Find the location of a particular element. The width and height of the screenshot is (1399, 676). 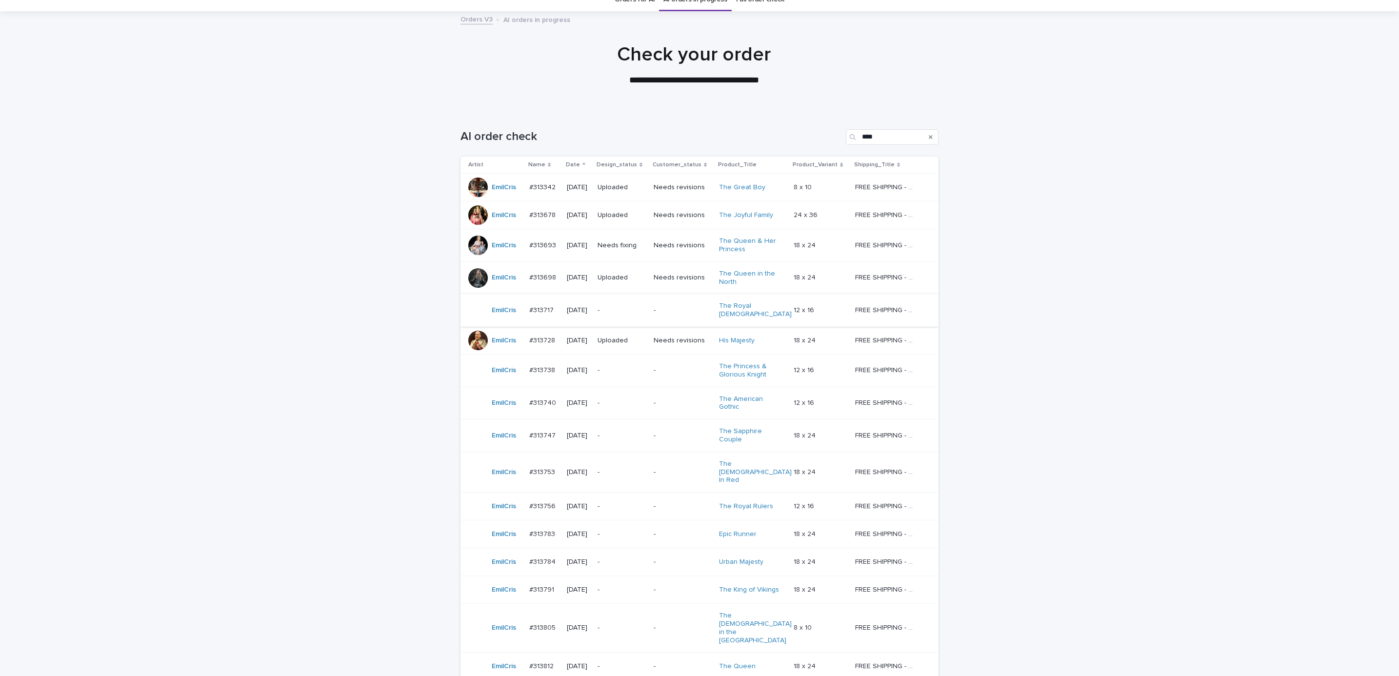

p: Date is located at coordinates (573, 165).